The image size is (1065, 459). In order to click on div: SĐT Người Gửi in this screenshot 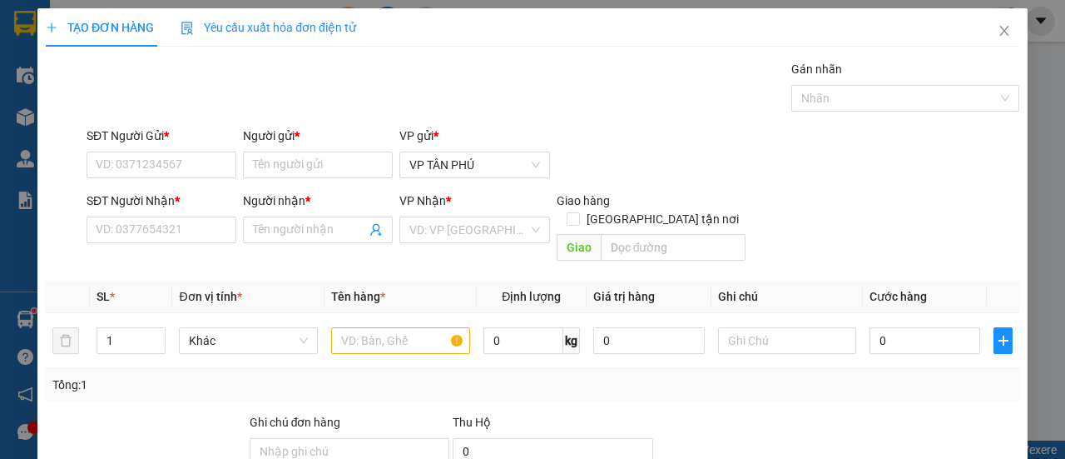, I will do `click(161, 136)`.